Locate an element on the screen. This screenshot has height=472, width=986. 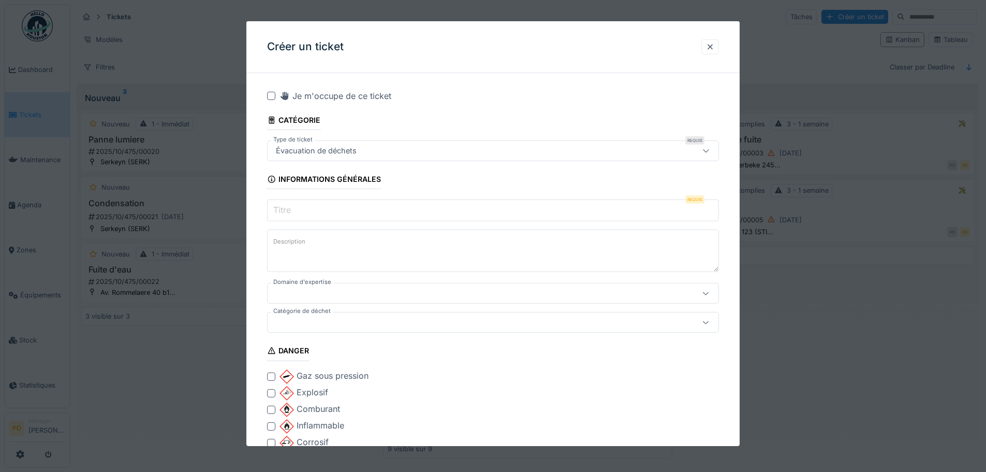
div: Catégorie is located at coordinates (294, 121).